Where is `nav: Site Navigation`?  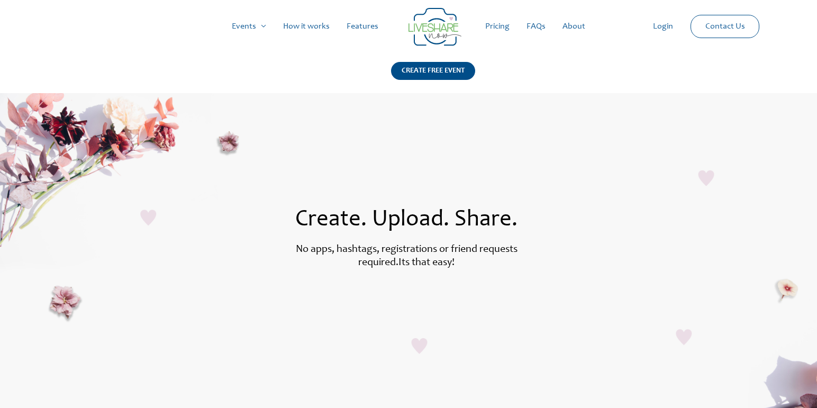
nav: Site Navigation is located at coordinates (408, 26).